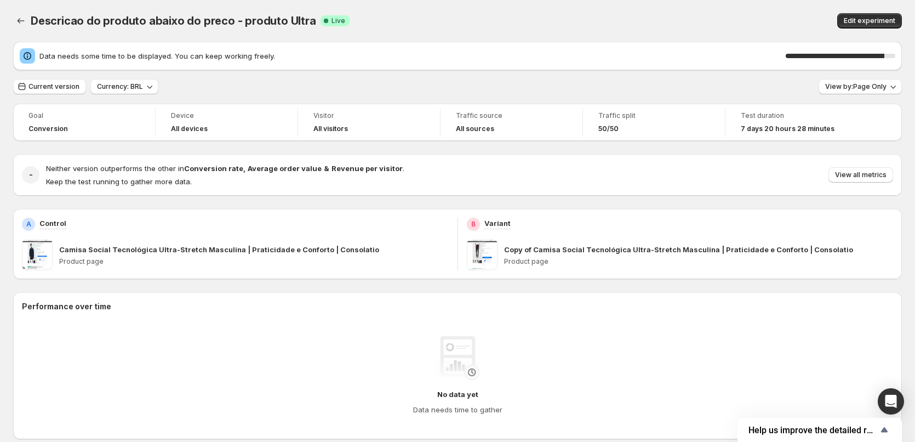  I want to click on p: Variant, so click(498, 223).